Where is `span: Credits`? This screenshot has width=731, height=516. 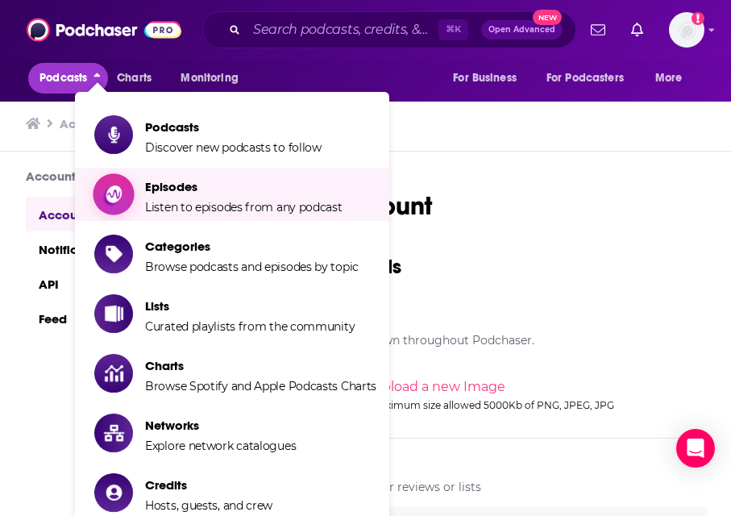 span: Credits is located at coordinates (209, 485).